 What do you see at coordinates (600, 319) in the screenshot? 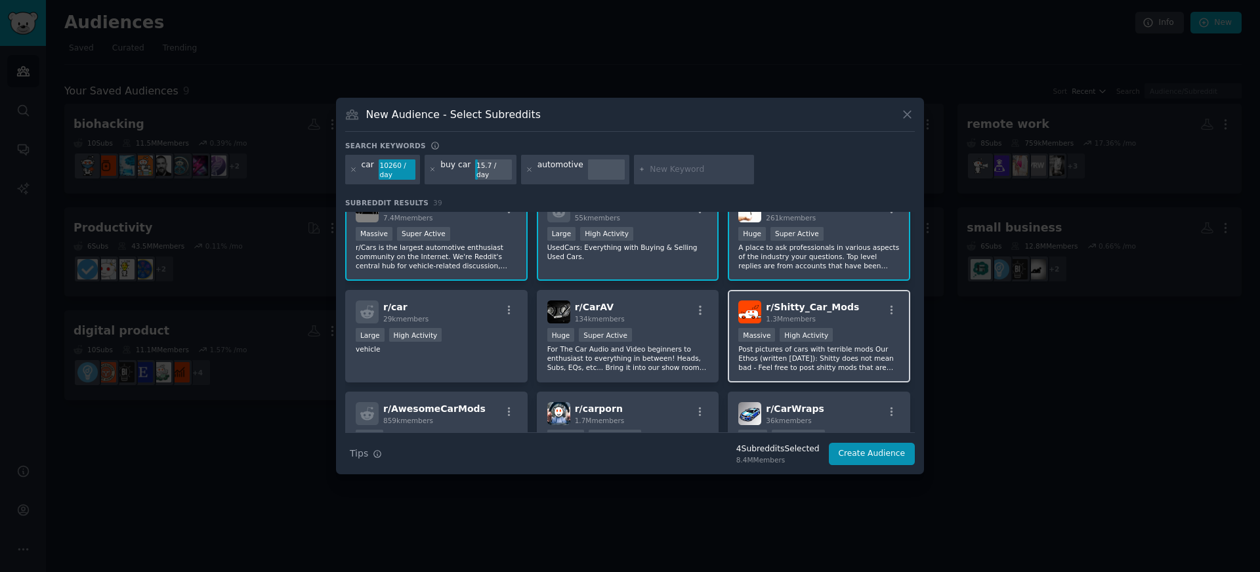
I see `span: 134k members` at bounding box center [600, 319].